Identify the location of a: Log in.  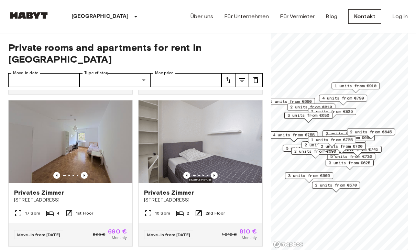
(400, 17).